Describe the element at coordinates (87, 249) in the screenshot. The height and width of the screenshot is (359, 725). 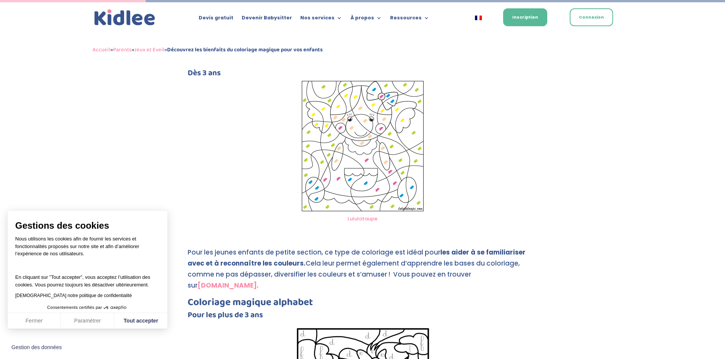
I see `p: Nous utilisons les cookies afin de fournir les services et fonctionnalités proposés sur notre sit...` at that location.